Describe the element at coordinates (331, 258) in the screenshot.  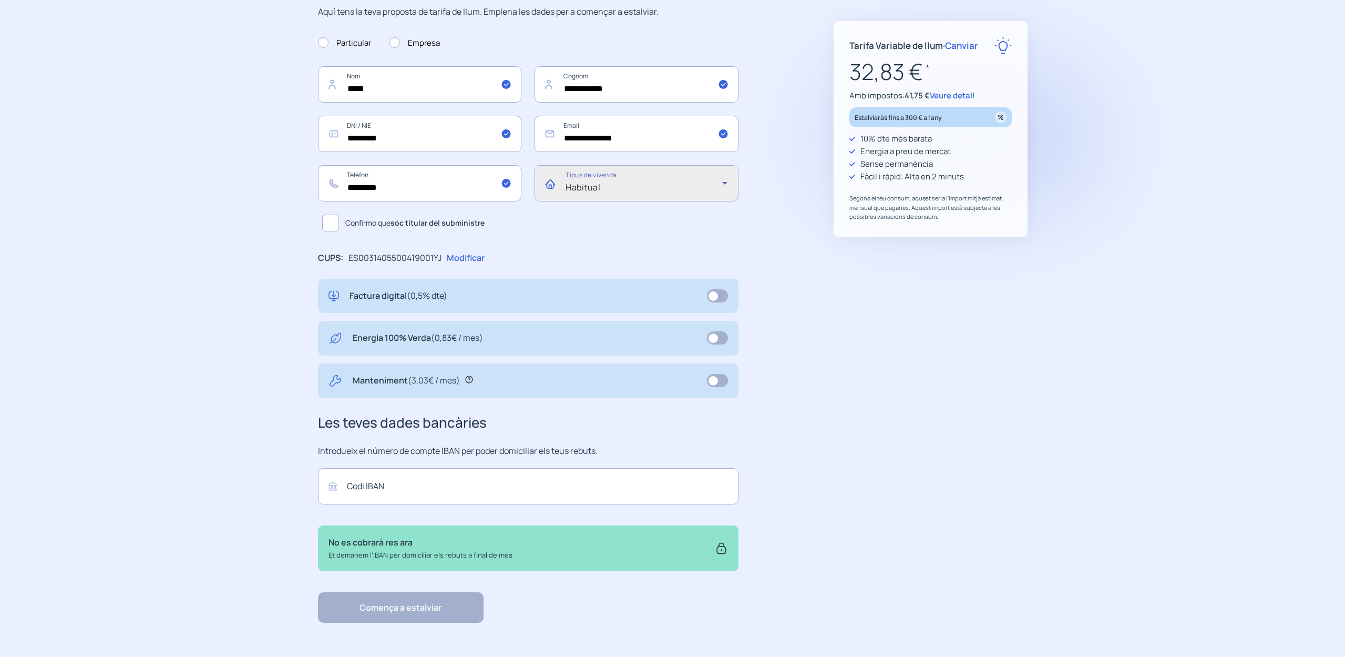
I see `p: CUPS:` at that location.